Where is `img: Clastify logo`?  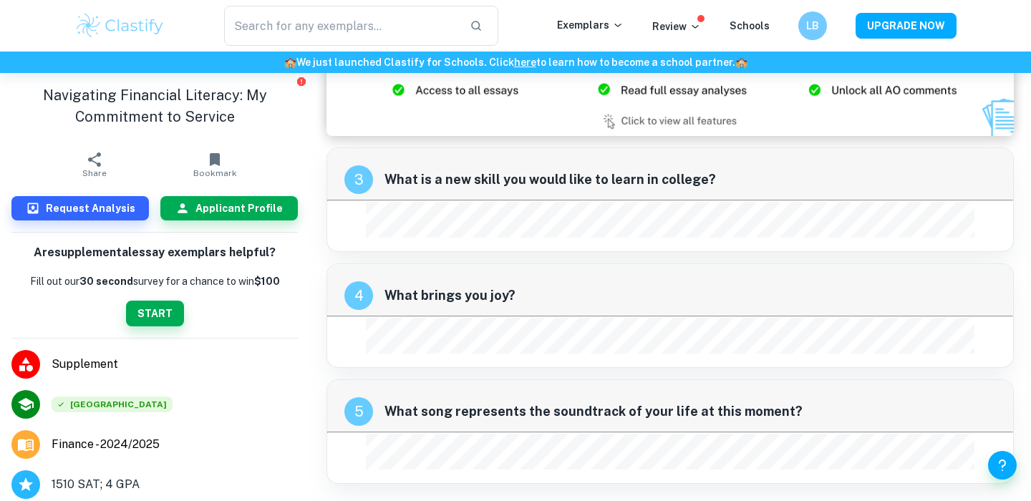
img: Clastify logo is located at coordinates (120, 26).